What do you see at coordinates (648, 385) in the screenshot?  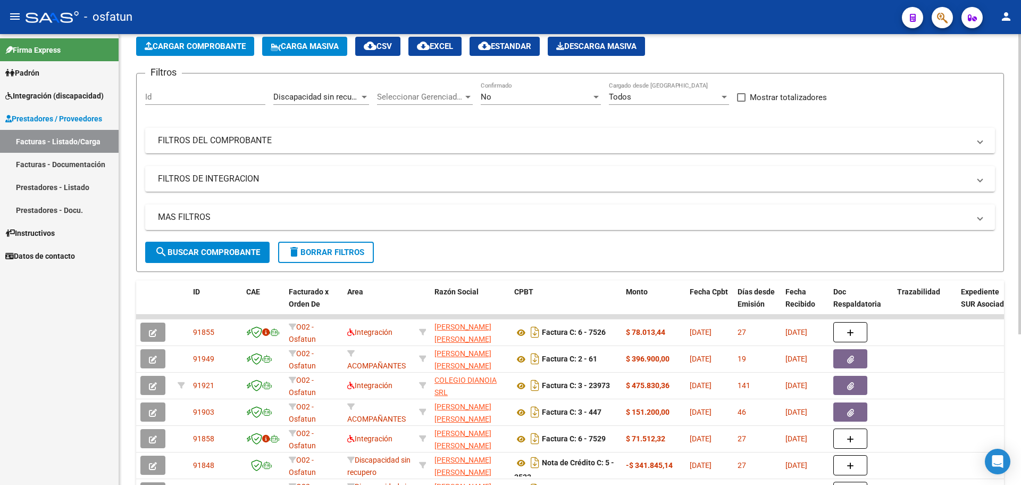 I see `strong: $ 475.830,36` at bounding box center [648, 385].